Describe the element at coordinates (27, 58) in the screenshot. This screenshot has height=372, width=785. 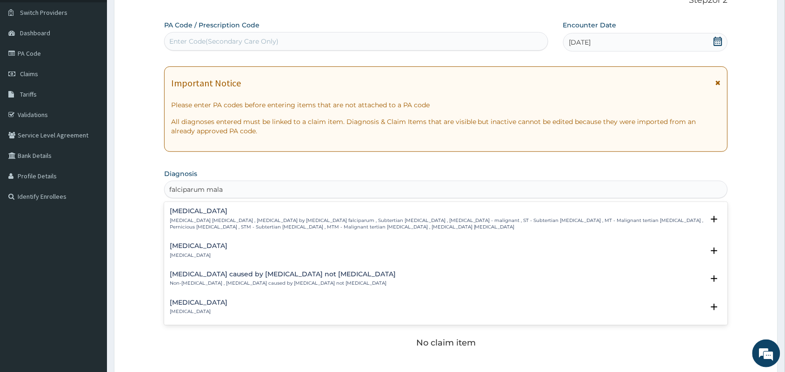
I see `img: d_794563401_company_1708531726252_794563401` at that location.